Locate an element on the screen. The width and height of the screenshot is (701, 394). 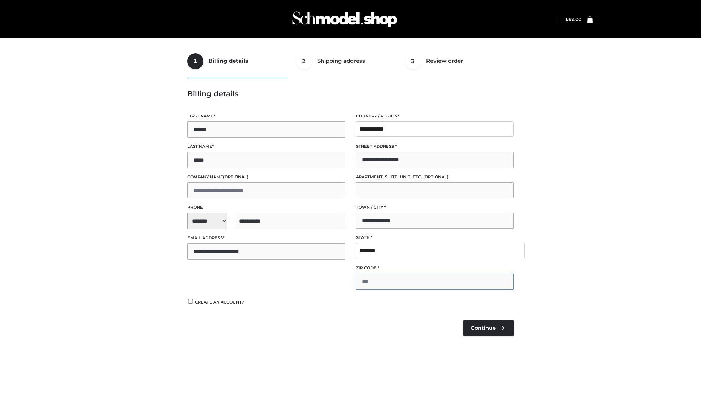
img: Schmodel Admin 964 is located at coordinates (345, 19).